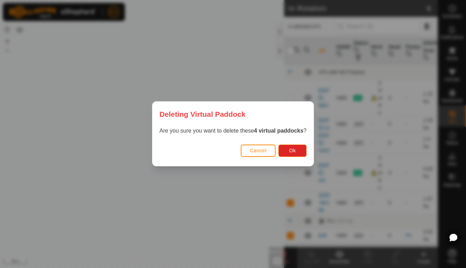  I want to click on button: Cancel, so click(258, 151).